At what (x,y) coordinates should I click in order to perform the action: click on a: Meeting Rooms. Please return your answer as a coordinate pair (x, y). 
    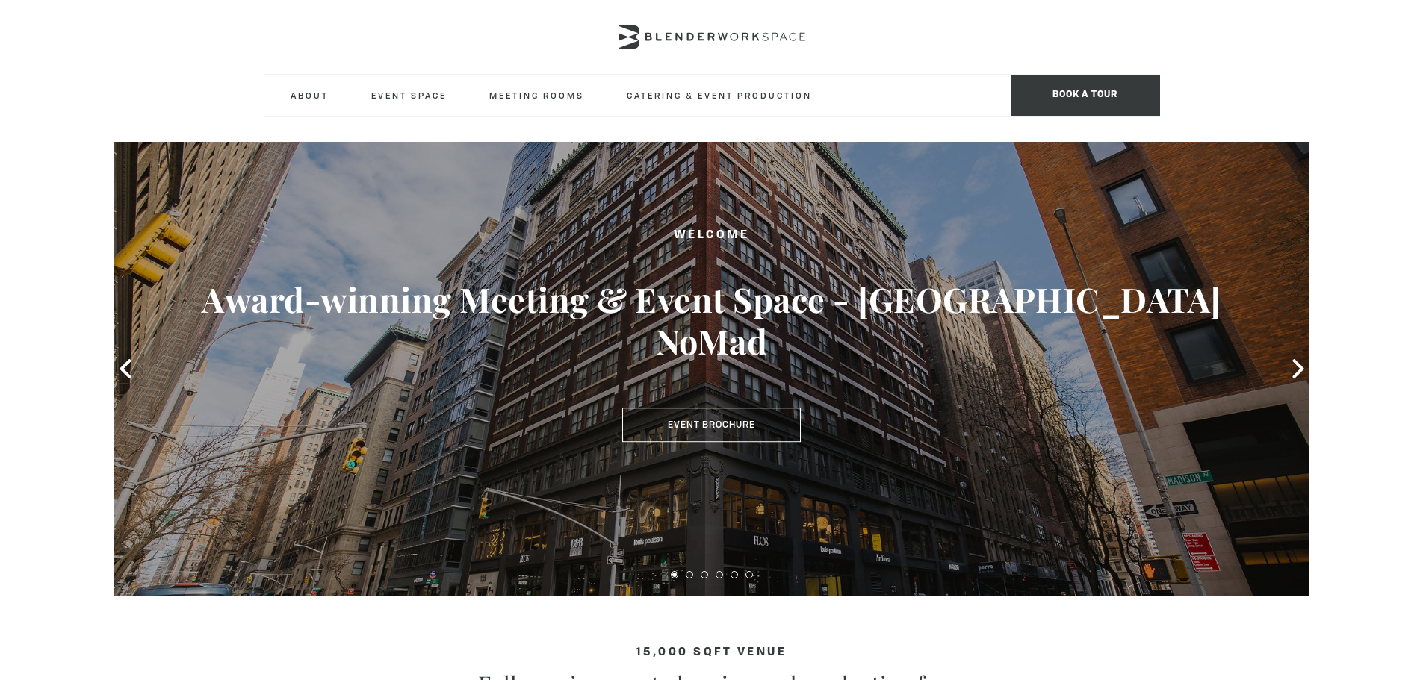
    Looking at the image, I should click on (536, 95).